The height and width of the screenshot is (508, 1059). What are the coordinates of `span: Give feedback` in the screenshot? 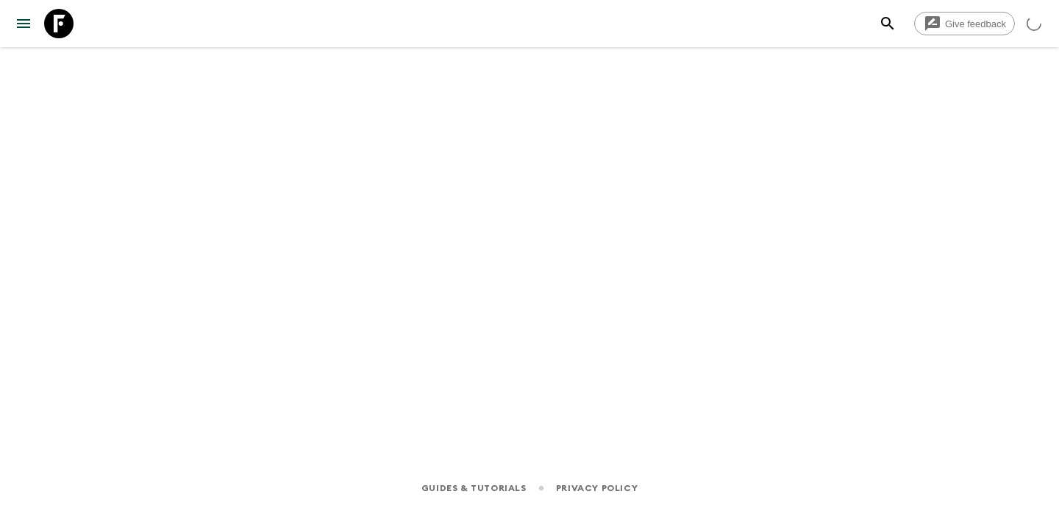 It's located at (976, 24).